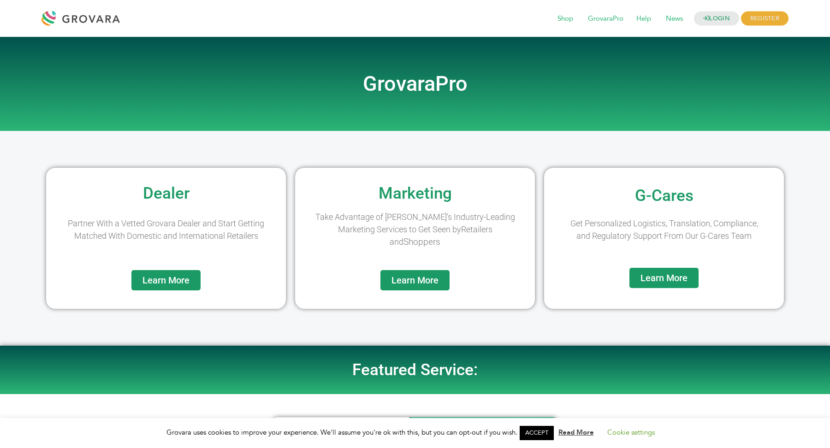 This screenshot has height=448, width=830. What do you see at coordinates (605, 19) in the screenshot?
I see `span: GrovaraPro` at bounding box center [605, 19].